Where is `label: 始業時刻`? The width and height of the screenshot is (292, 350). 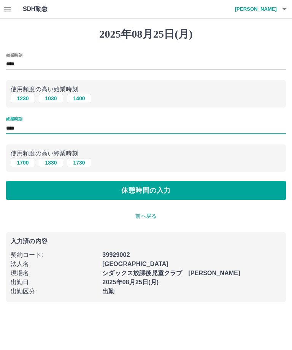
label: 始業時刻 is located at coordinates (14, 55).